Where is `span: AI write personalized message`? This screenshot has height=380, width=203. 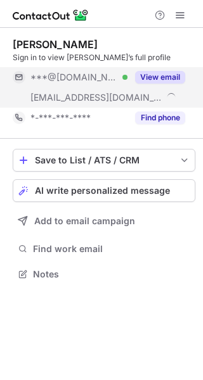 span: AI write personalized message is located at coordinates (102, 191).